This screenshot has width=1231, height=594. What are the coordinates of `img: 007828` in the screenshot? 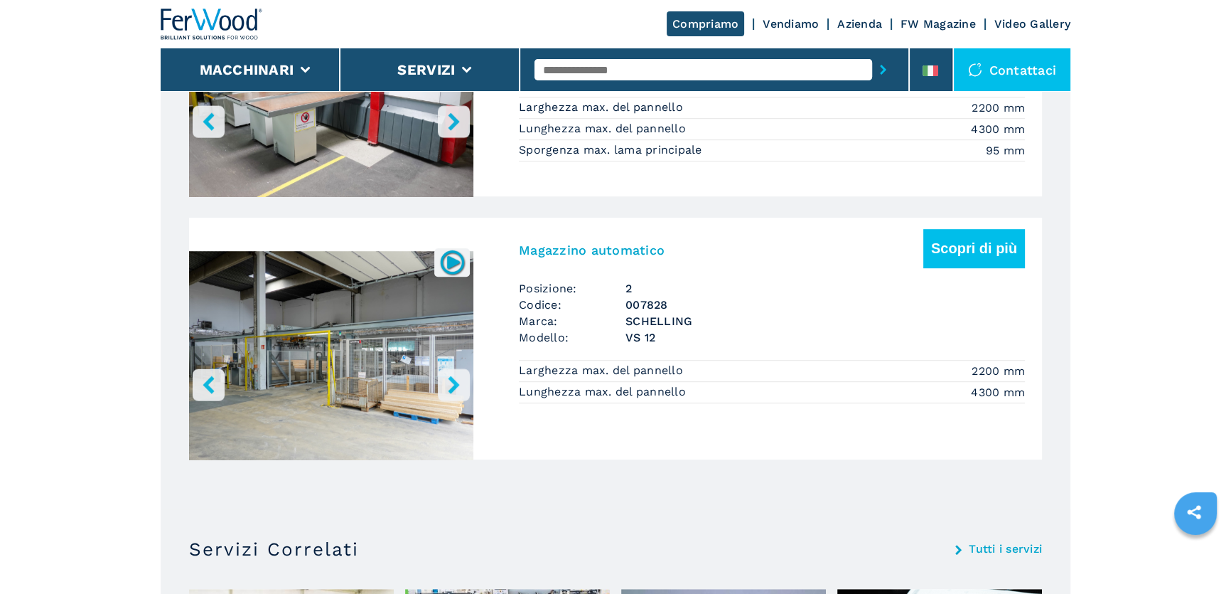 It's located at (452, 262).